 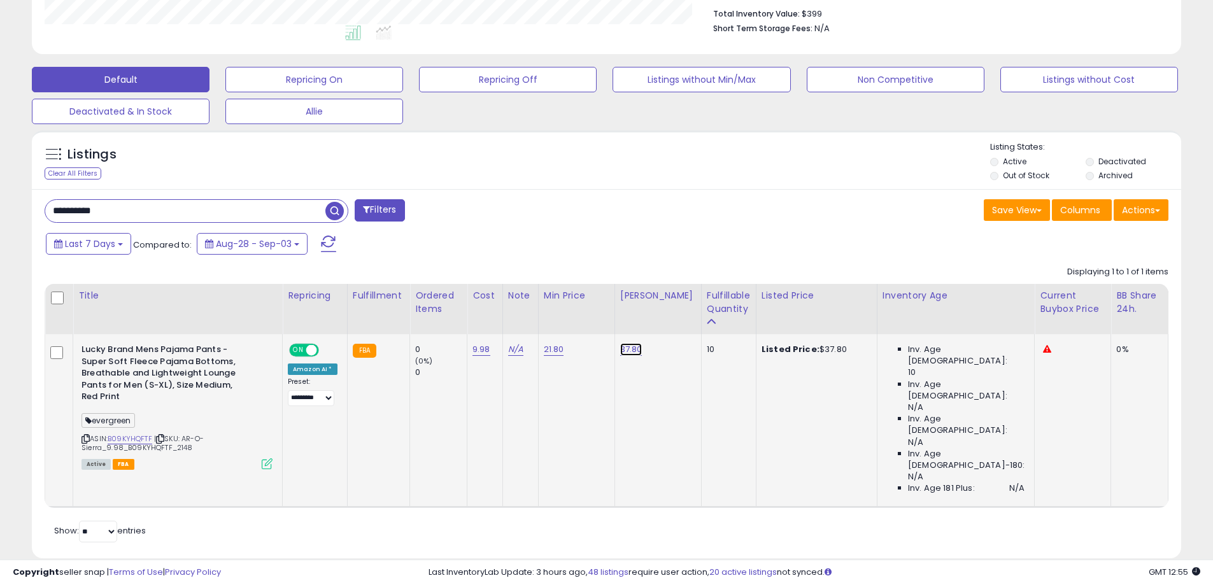 What do you see at coordinates (508, 80) in the screenshot?
I see `button: Repricing Off` at bounding box center [508, 80].